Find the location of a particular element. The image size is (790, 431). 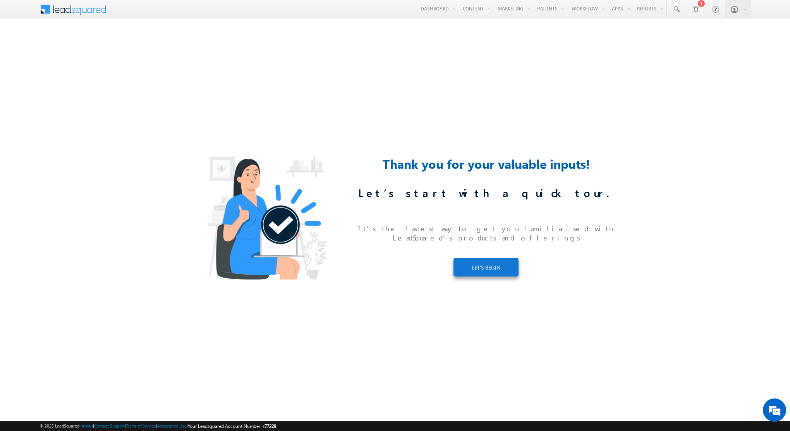

div: It’s the fastest way to get you familiarised with LeadSquared’s products and offerings is located at coordinates (486, 233).